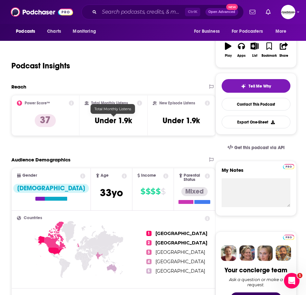 Image resolution: width=306 pixels, height=295 pixels. Describe the element at coordinates (256, 173) in the screenshot. I see `label: My Notes` at that location.